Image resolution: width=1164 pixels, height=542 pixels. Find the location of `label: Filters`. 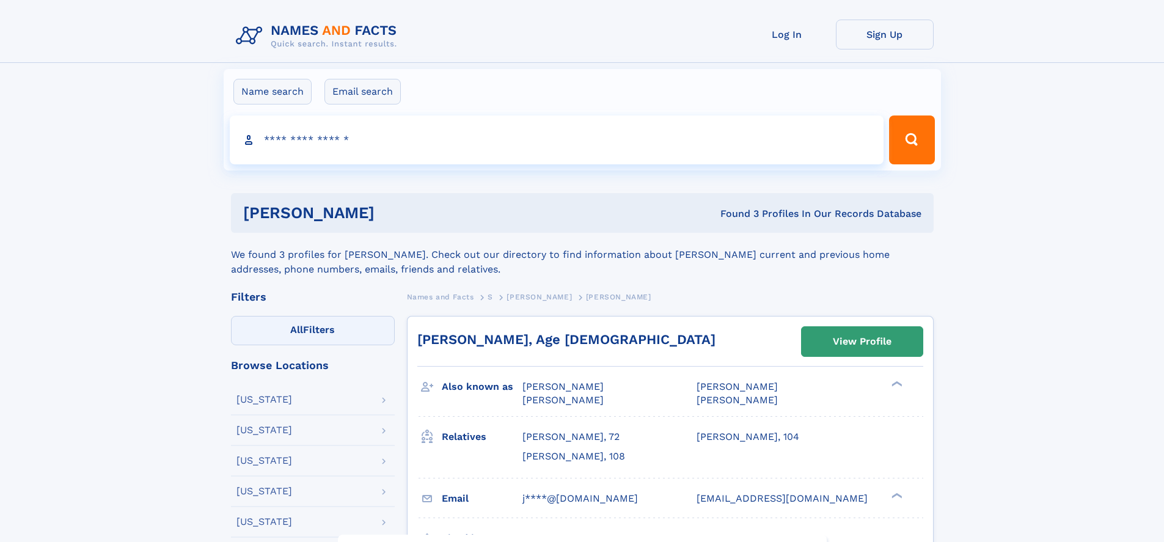

label: Filters is located at coordinates (313, 330).